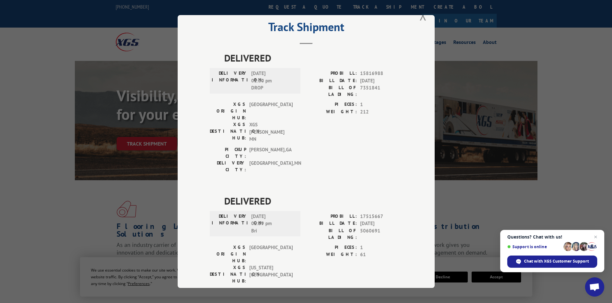  Describe the element at coordinates (381, 234) in the screenshot. I see `span: 5060691` at that location.